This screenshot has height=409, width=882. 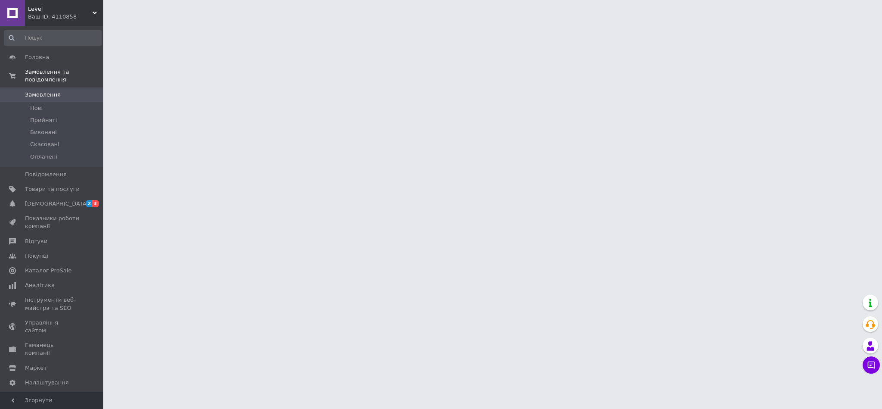 What do you see at coordinates (36, 241) in the screenshot?
I see `span: Відгуки` at bounding box center [36, 241].